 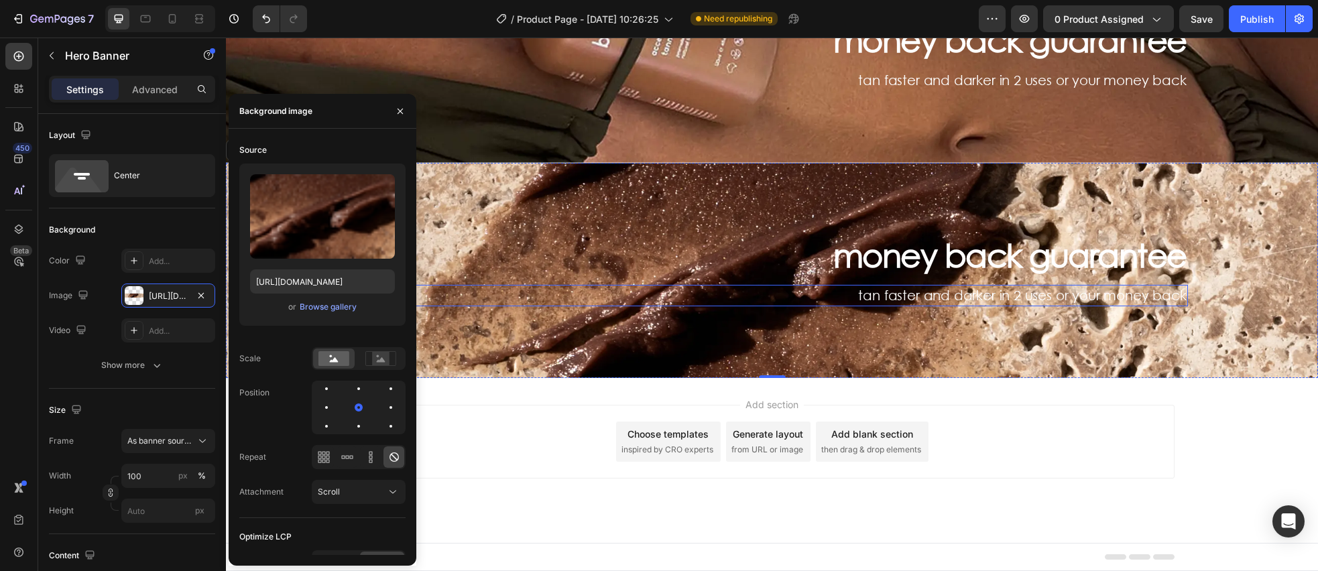 I want to click on div: 450, so click(x=22, y=148).